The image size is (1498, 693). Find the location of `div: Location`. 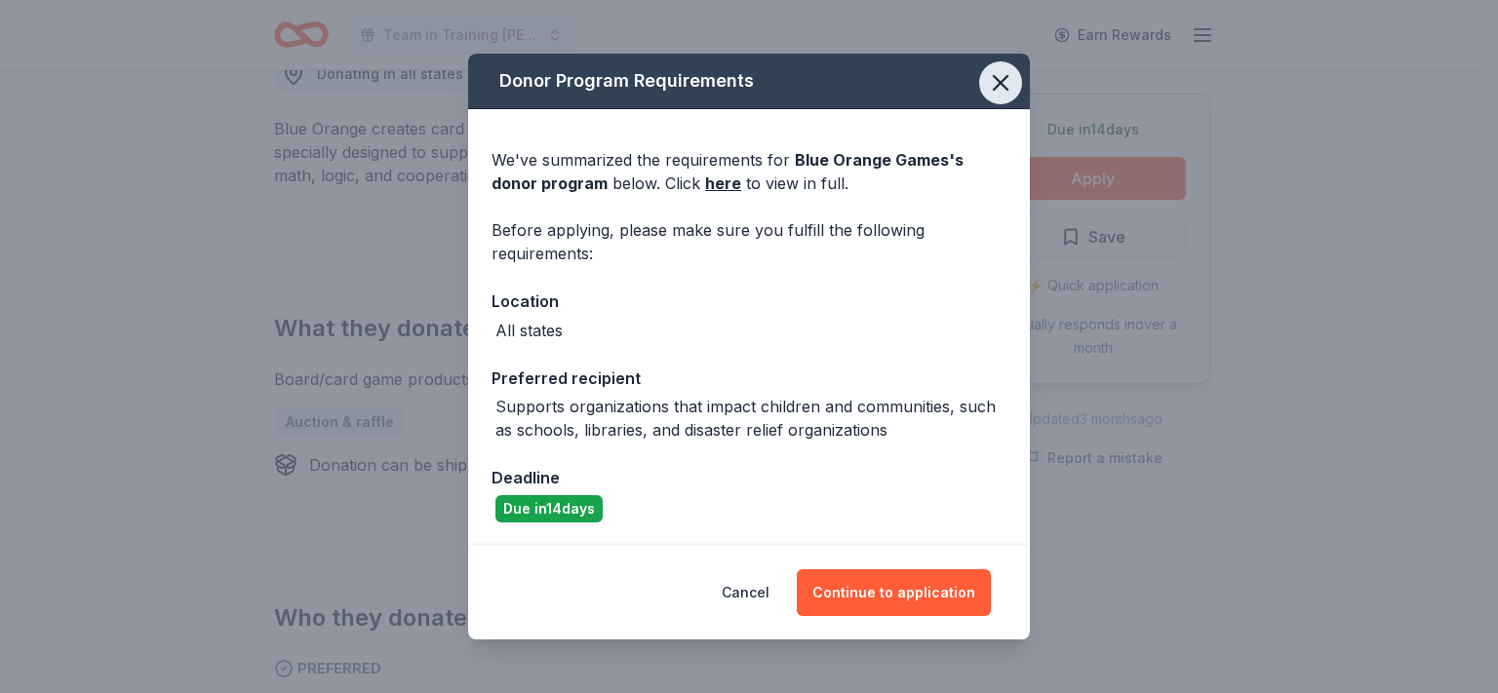

div: Location is located at coordinates (749, 301).